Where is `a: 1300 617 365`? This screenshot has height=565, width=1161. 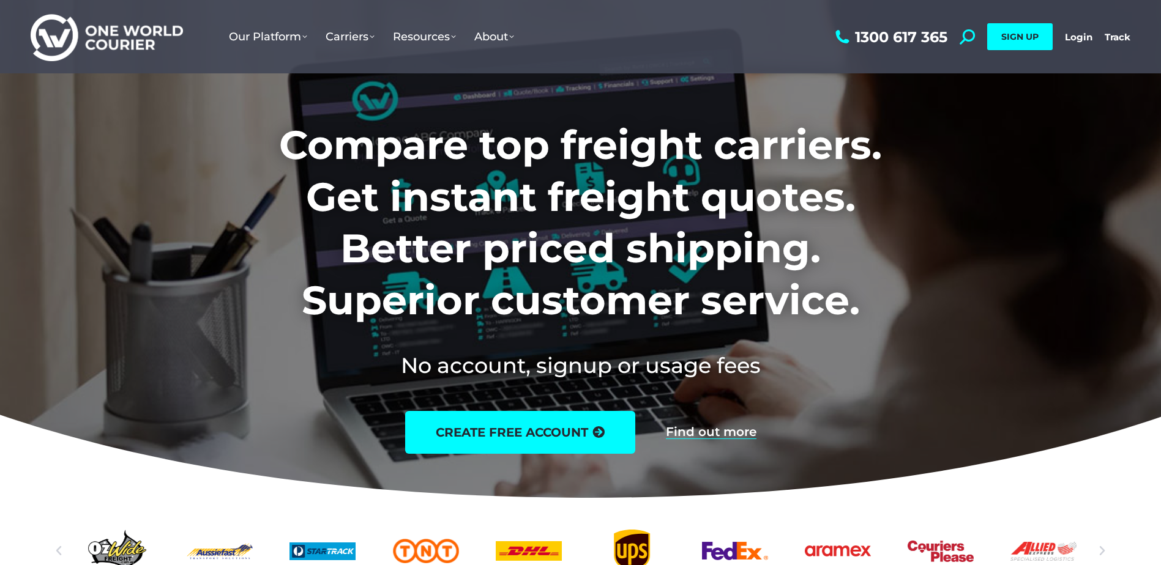 a: 1300 617 365 is located at coordinates (890, 37).